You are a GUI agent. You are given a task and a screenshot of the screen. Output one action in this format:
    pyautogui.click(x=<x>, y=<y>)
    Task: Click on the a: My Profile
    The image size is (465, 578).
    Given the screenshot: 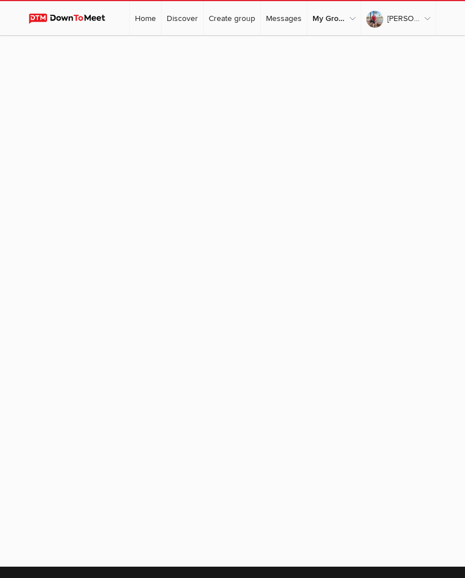 What is the action you would take?
    pyautogui.click(x=384, y=36)
    